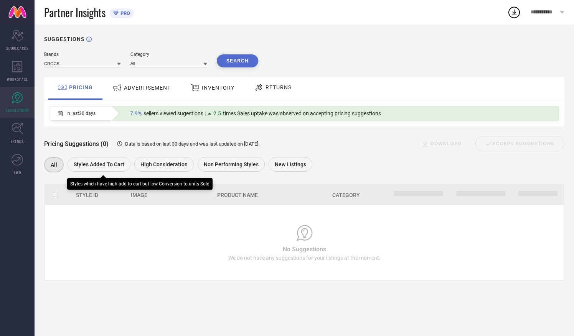  What do you see at coordinates (136, 114) in the screenshot?
I see `span: 7.9%` at bounding box center [136, 114].